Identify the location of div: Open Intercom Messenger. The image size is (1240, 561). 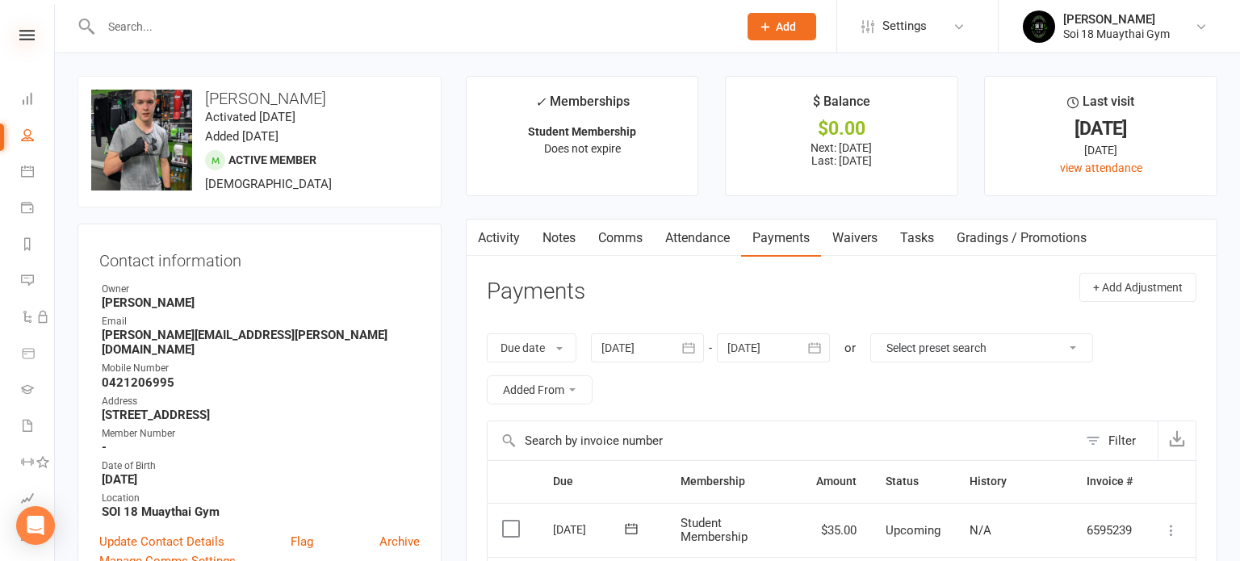
(36, 526).